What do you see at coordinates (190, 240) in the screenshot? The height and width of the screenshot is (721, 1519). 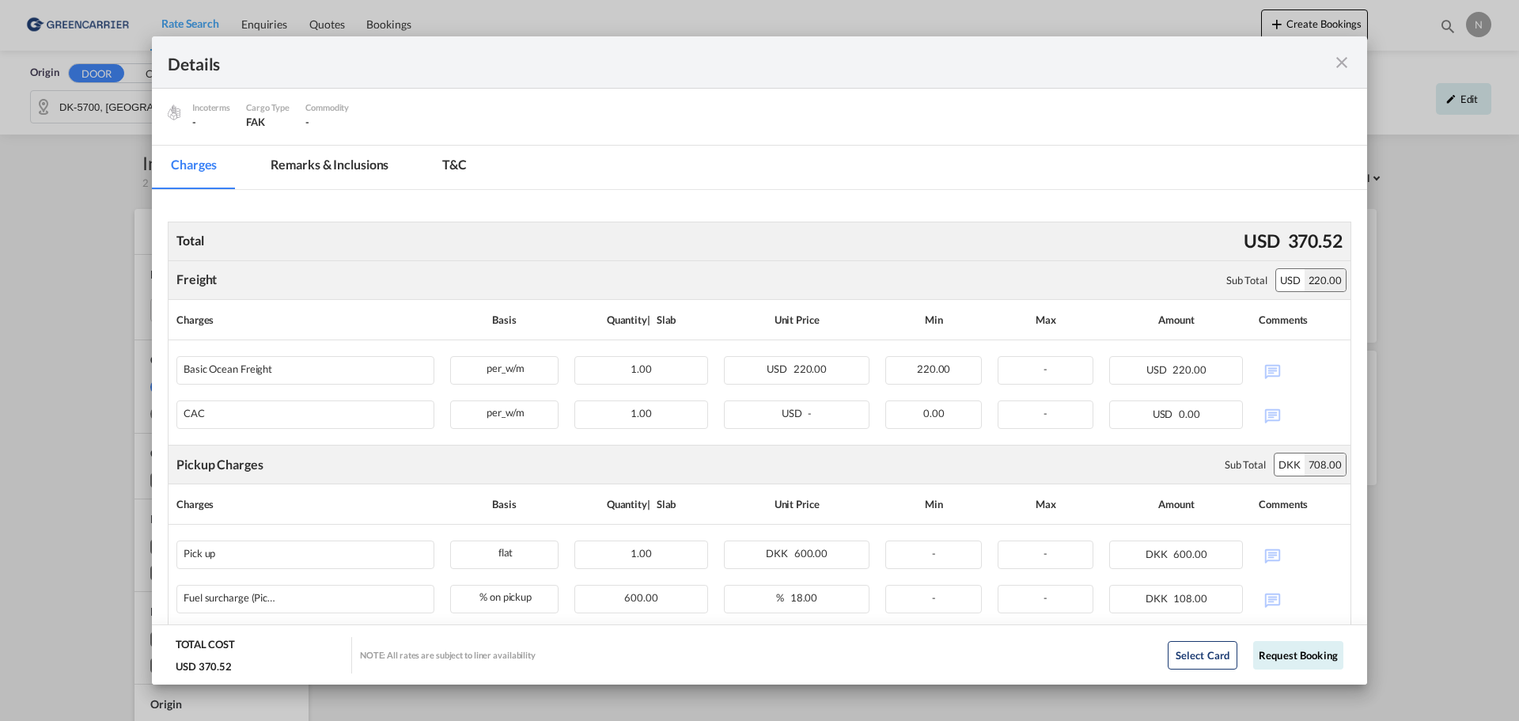 I see `div: Total` at bounding box center [190, 240].